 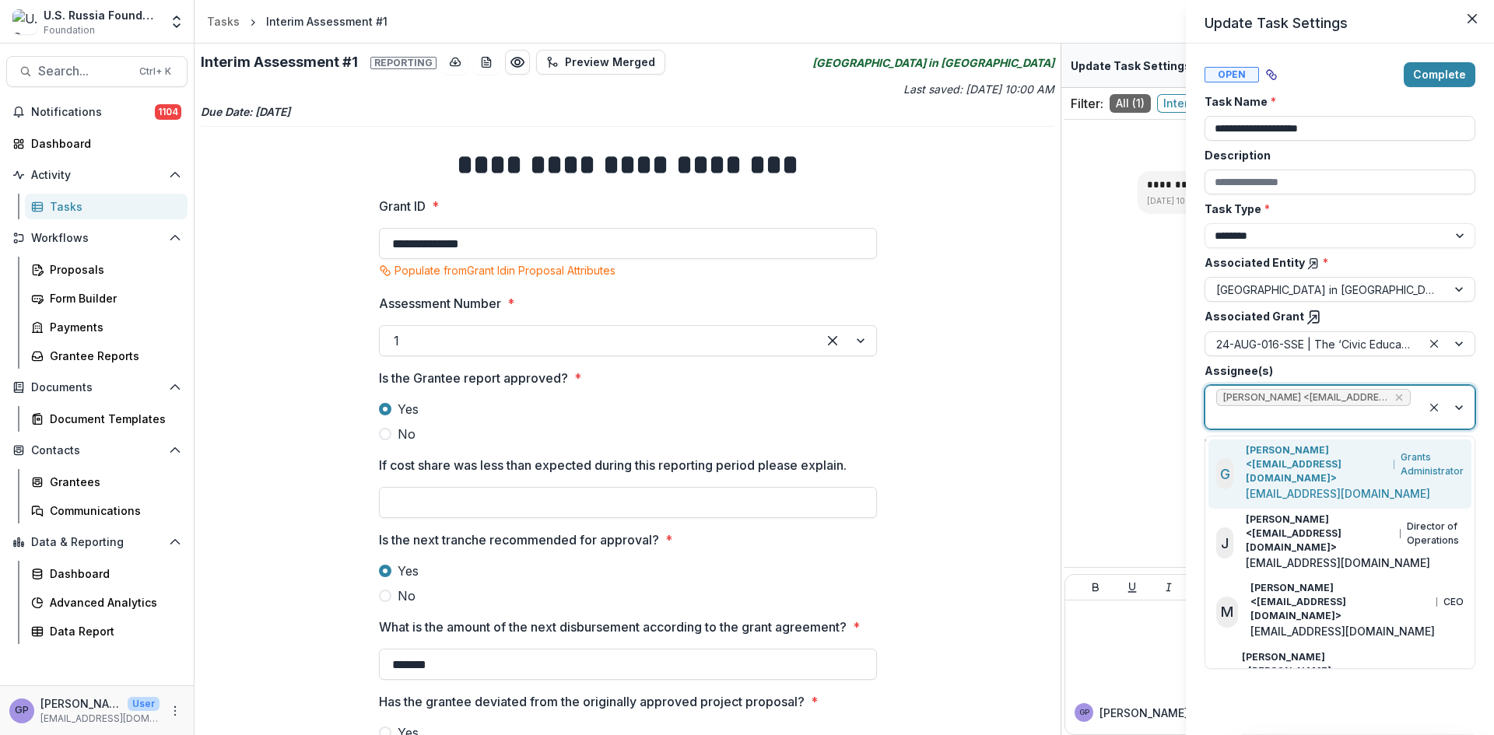 What do you see at coordinates (1399, 398) in the screenshot?
I see `div: Remove Igor Zevelev <izevelev@usrf.us> (izevelev@usrf.us)` at bounding box center [1399, 398].